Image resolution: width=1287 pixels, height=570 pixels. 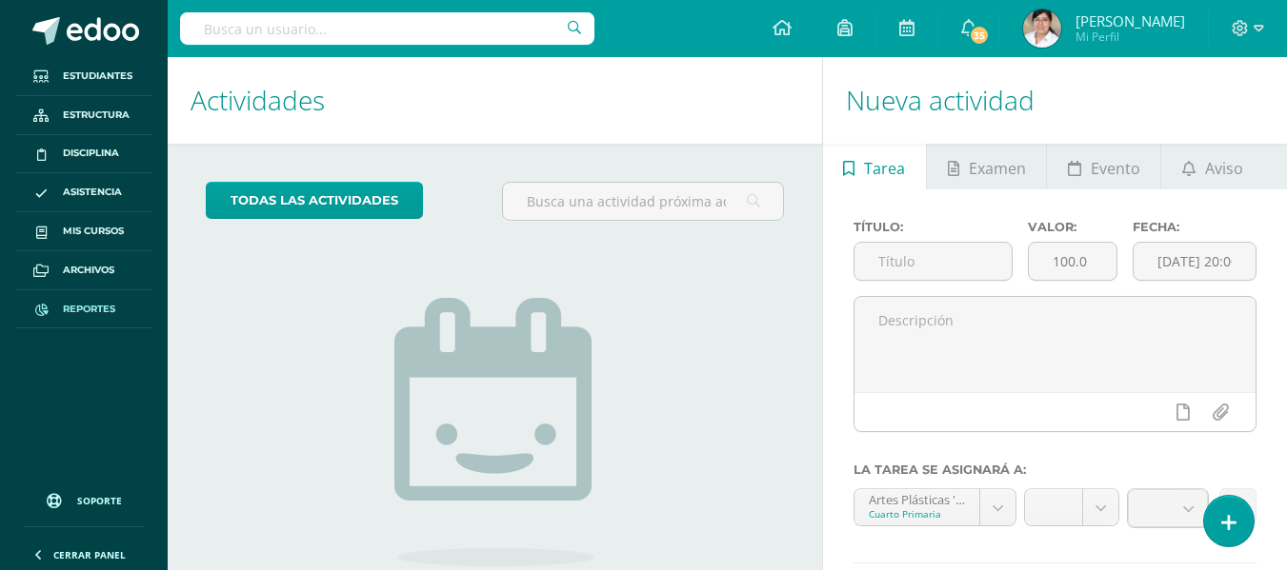 What do you see at coordinates (90, 555) in the screenshot?
I see `span: Cerrar panel` at bounding box center [90, 555].